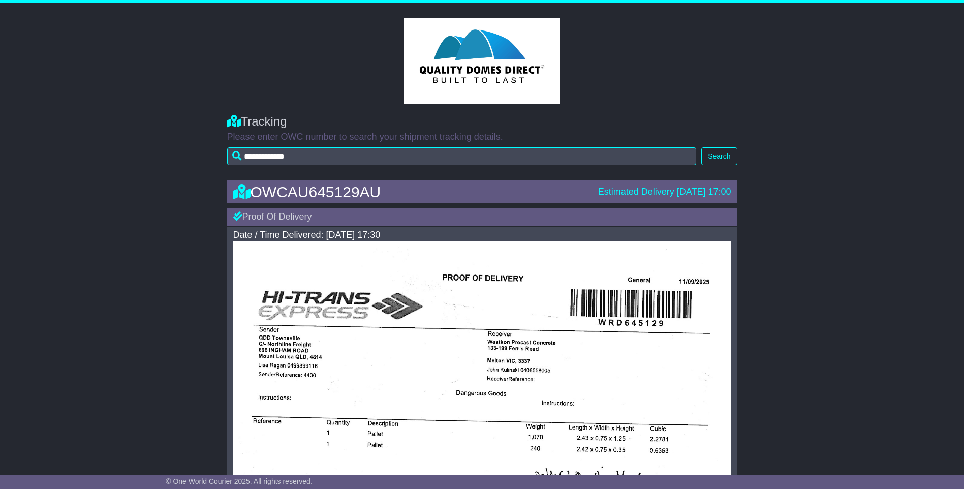 This screenshot has width=964, height=489. I want to click on p: Please enter OWC number to search your shipment tracking details., so click(482, 137).